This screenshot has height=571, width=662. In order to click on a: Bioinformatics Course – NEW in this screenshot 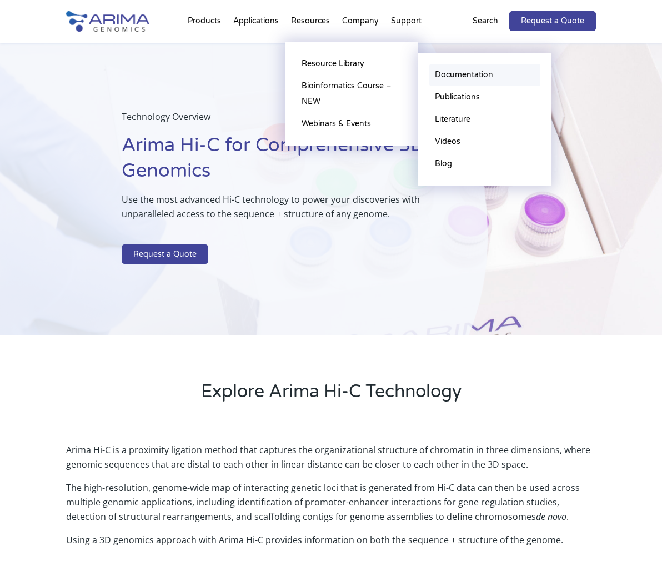, I will do `click(352, 94)`.